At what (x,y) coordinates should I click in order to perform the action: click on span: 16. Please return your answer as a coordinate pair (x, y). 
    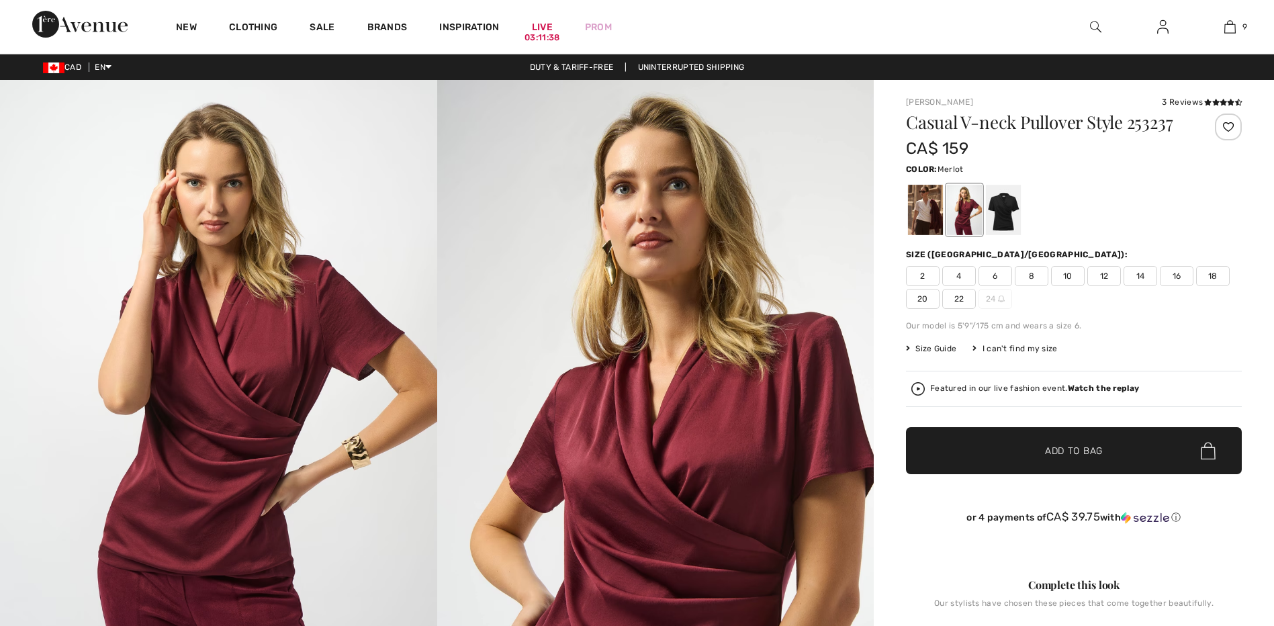
    Looking at the image, I should click on (1177, 276).